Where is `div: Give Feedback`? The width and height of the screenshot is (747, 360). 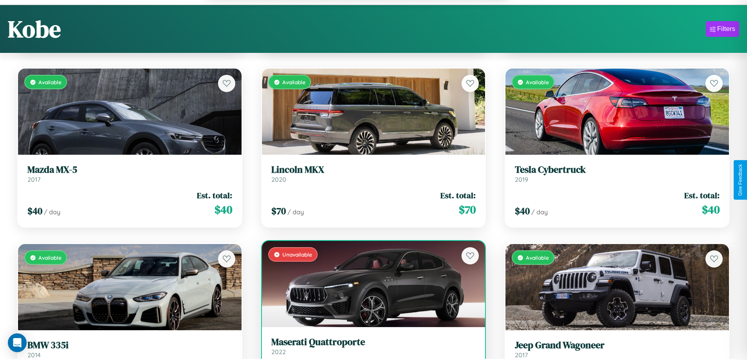 div: Give Feedback is located at coordinates (740, 180).